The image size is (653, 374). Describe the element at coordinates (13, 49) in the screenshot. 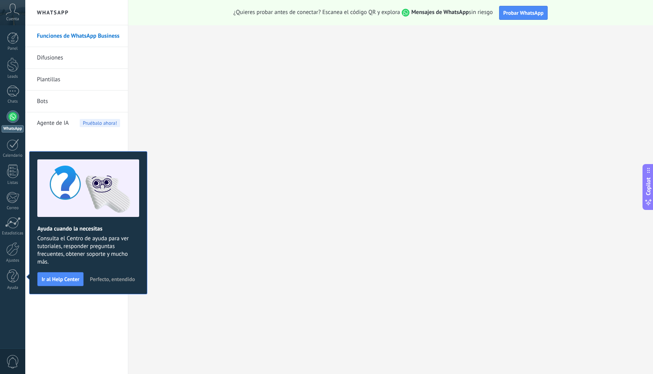

I see `div: Panel` at that location.